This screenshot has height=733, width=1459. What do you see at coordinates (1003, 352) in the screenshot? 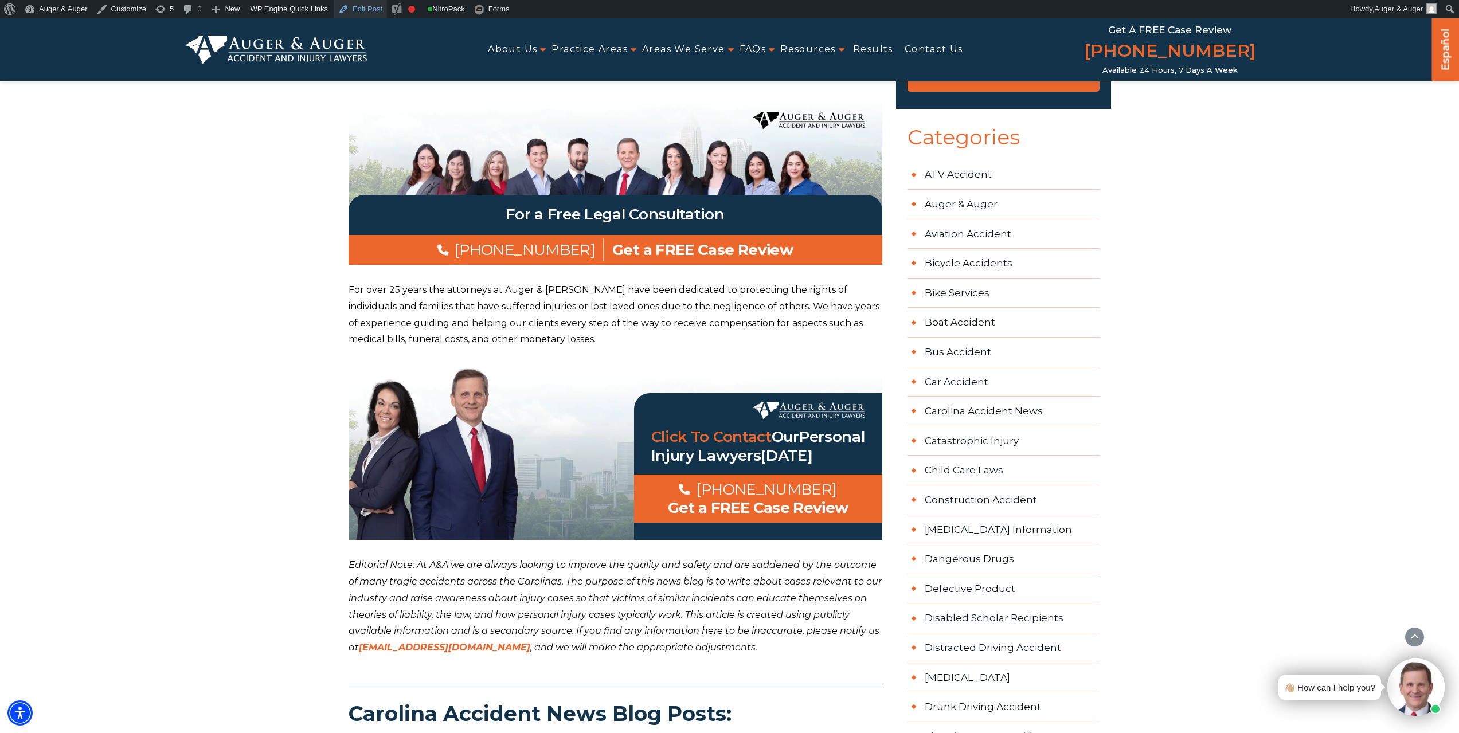
I see `a: Bus Accident` at bounding box center [1003, 352].